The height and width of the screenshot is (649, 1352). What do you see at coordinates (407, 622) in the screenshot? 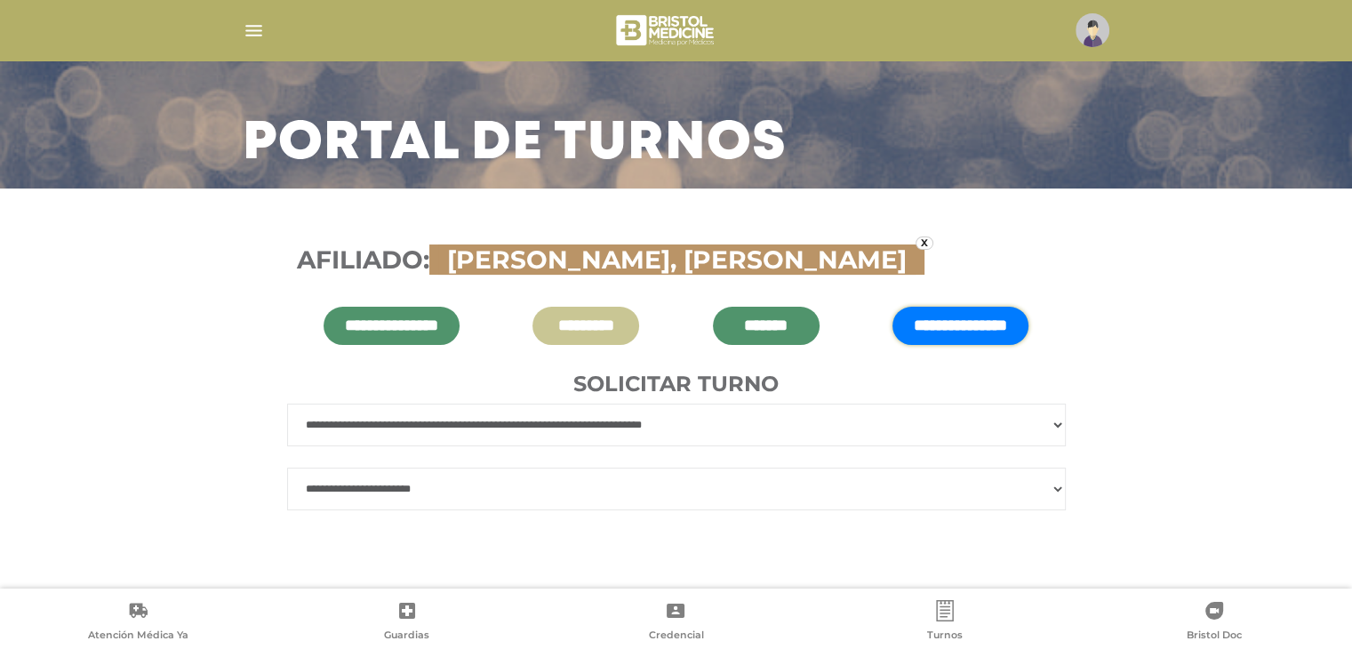
I see `a: Guardias` at bounding box center [407, 622].